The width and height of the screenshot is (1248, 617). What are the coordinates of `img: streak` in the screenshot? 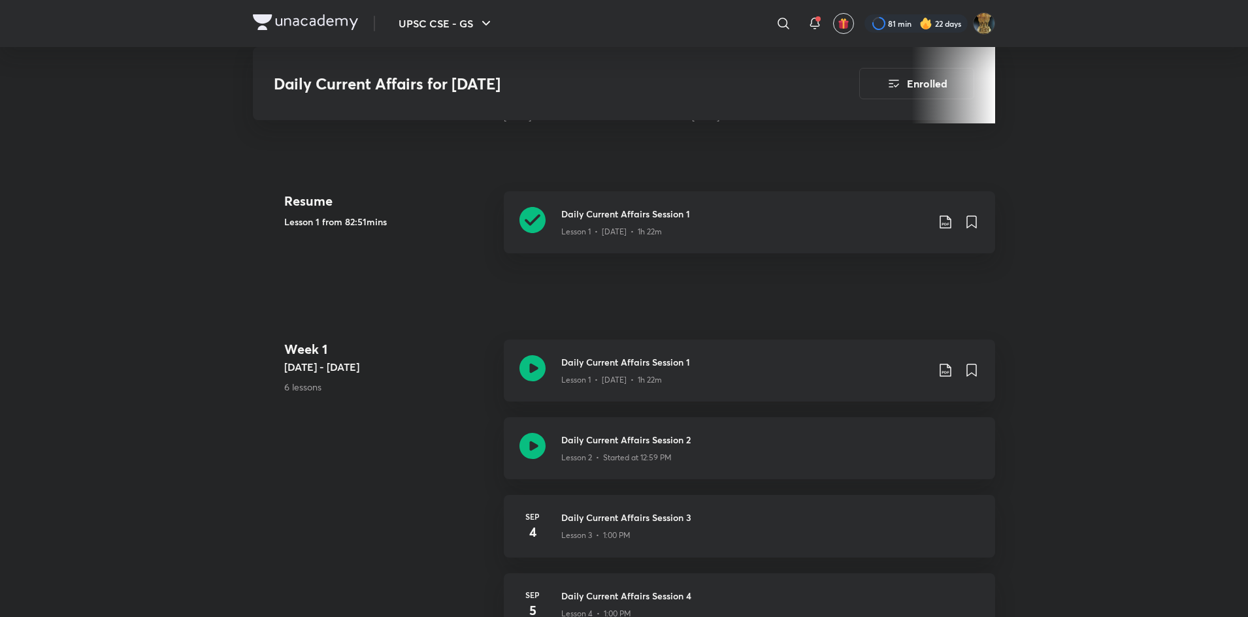 It's located at (926, 24).